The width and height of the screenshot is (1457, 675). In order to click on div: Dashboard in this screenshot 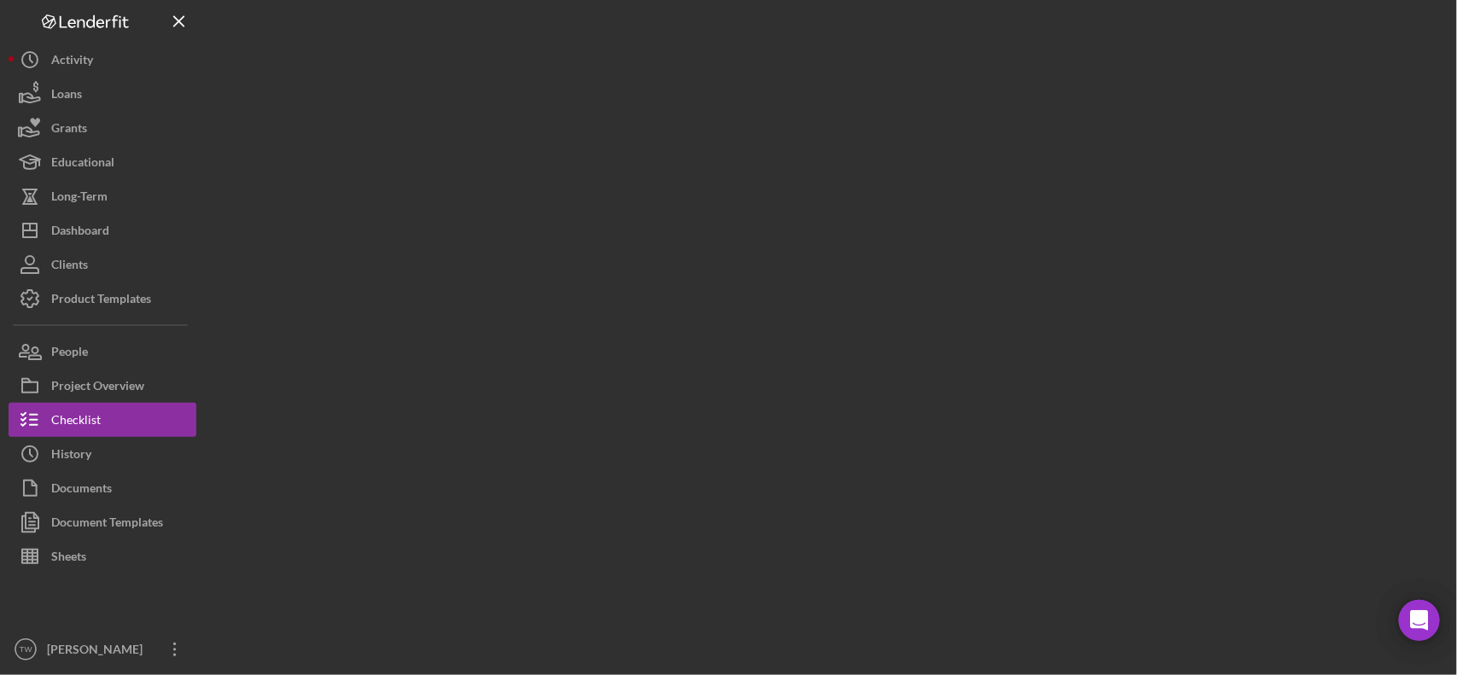, I will do `click(80, 232)`.